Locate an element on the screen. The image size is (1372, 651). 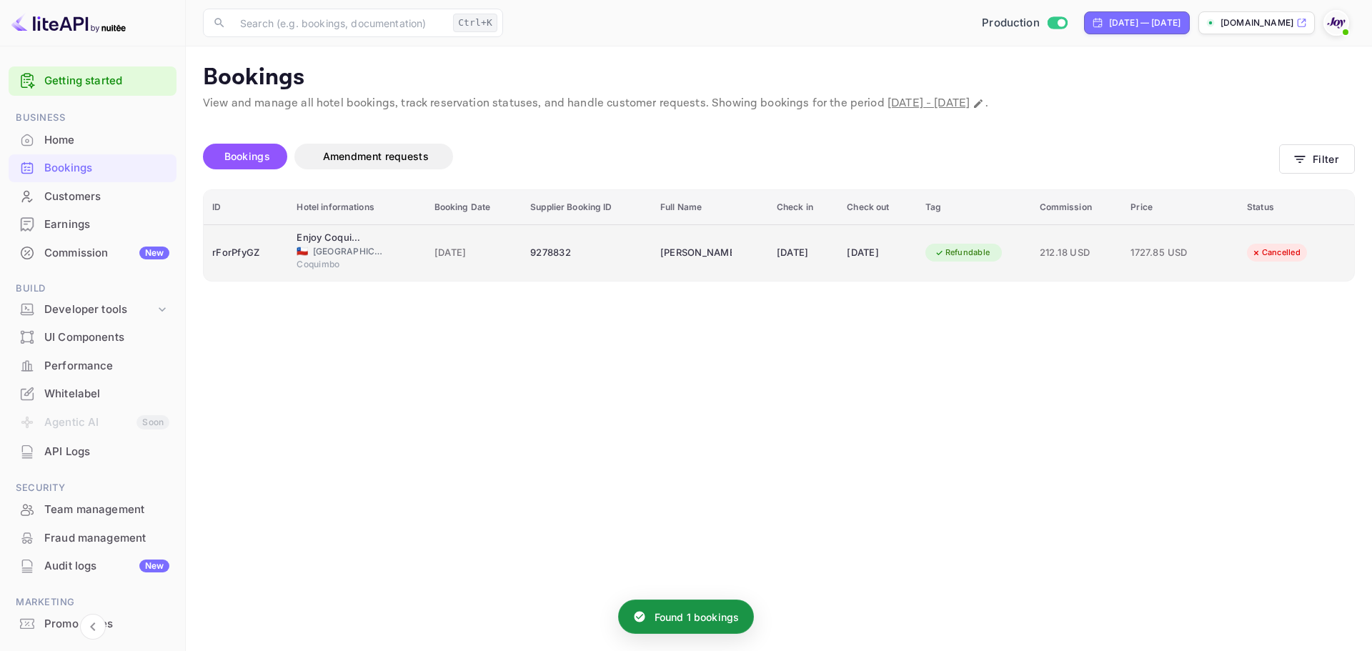
div: Commission is located at coordinates (106, 253).